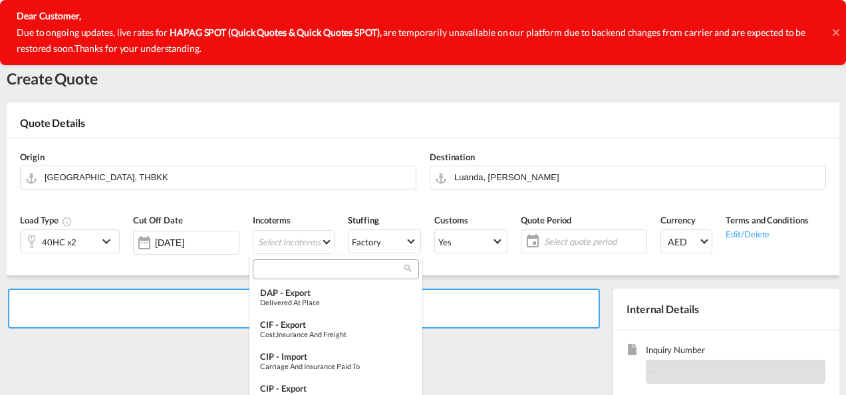  What do you see at coordinates (336, 334) in the screenshot?
I see `div: Cost,Insurance and Freight` at bounding box center [336, 334].